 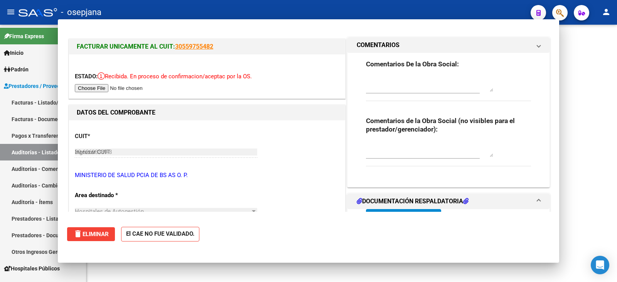 I want to click on span: Eliminar, so click(x=91, y=234).